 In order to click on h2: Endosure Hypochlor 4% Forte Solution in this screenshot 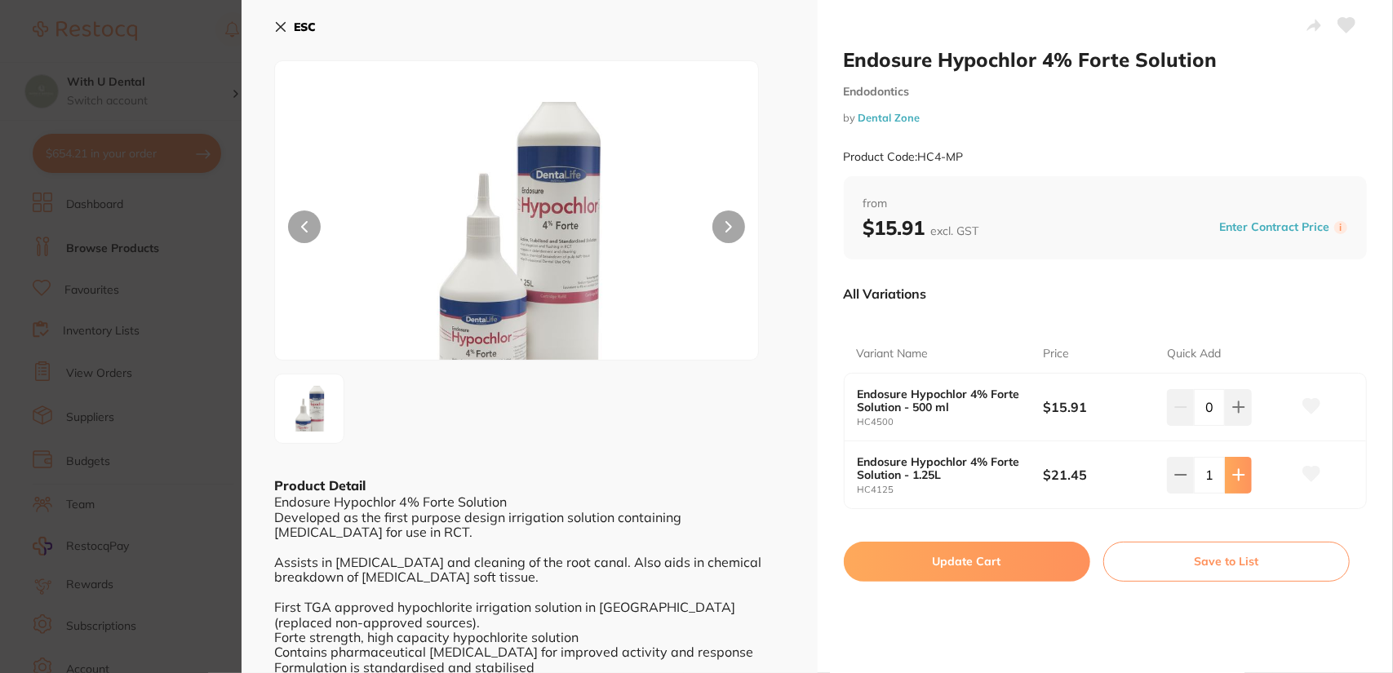, I will do `click(1106, 60)`.